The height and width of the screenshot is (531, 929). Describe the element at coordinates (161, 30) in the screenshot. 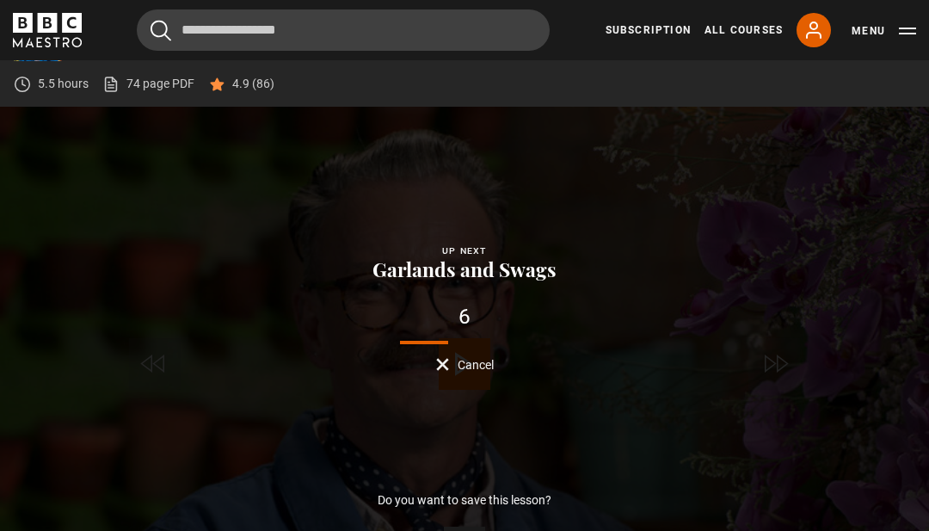

I see `button: Submit the search query` at that location.